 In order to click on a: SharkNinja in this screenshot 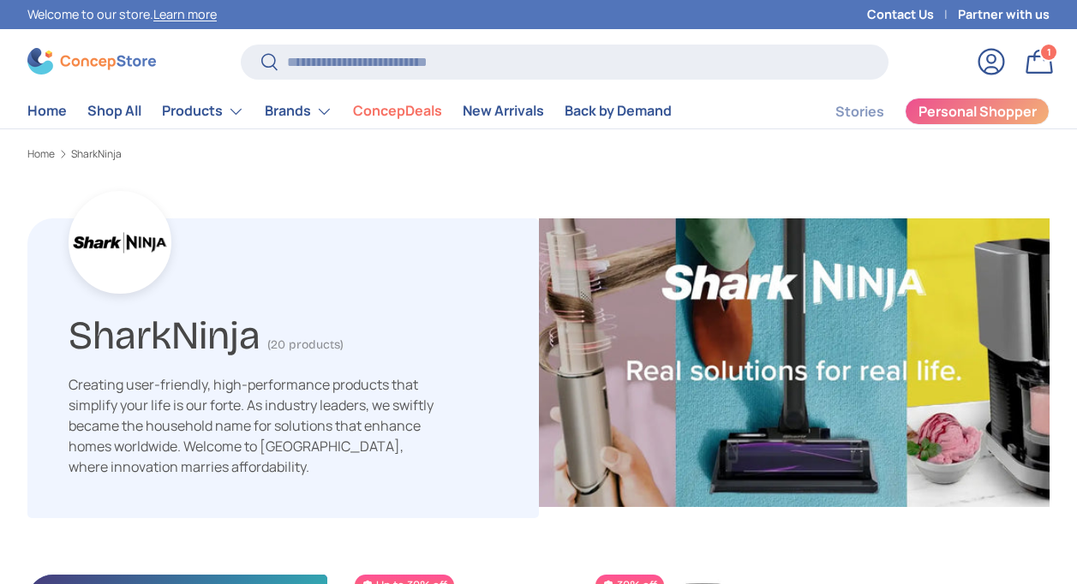, I will do `click(96, 154)`.